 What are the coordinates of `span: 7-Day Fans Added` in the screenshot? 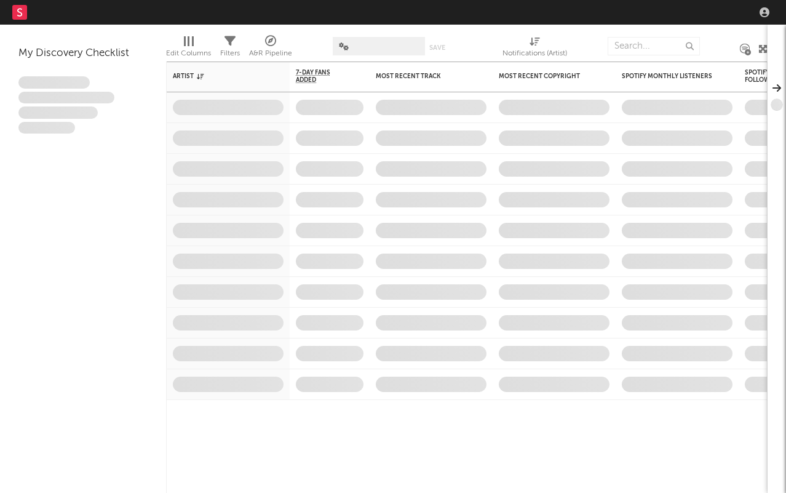 It's located at (321, 76).